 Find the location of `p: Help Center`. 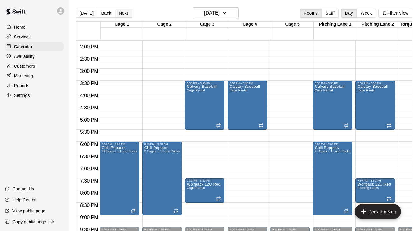

p: Help Center is located at coordinates (24, 200).